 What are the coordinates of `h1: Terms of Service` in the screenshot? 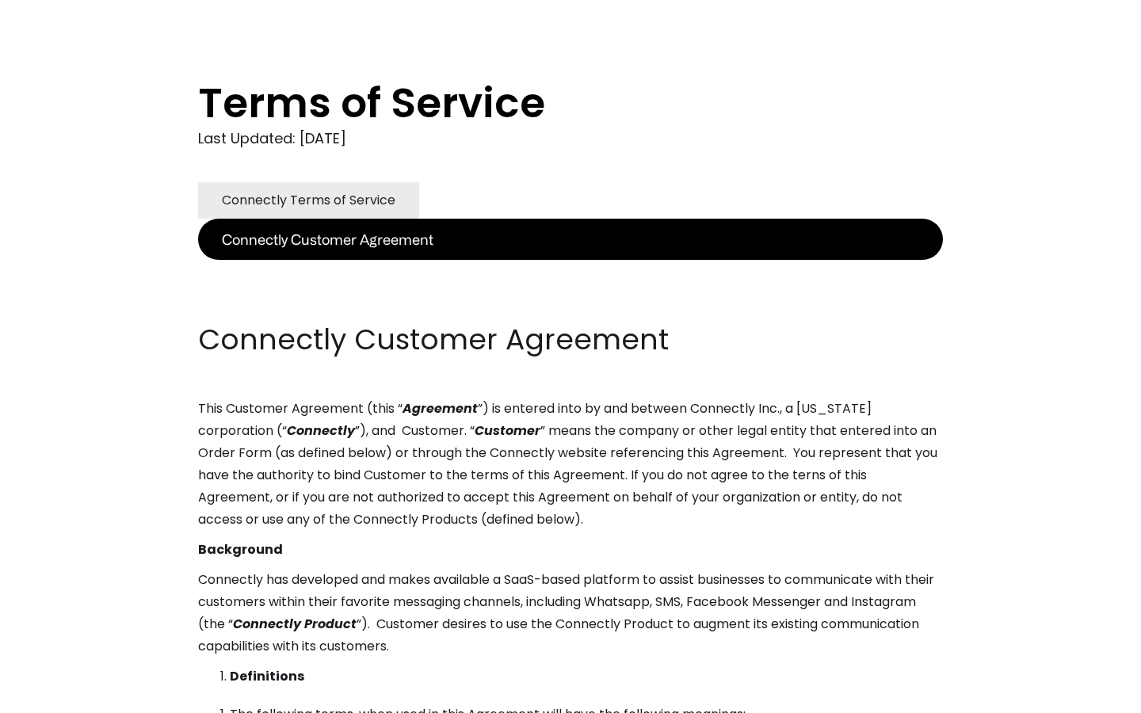 It's located at (539, 103).